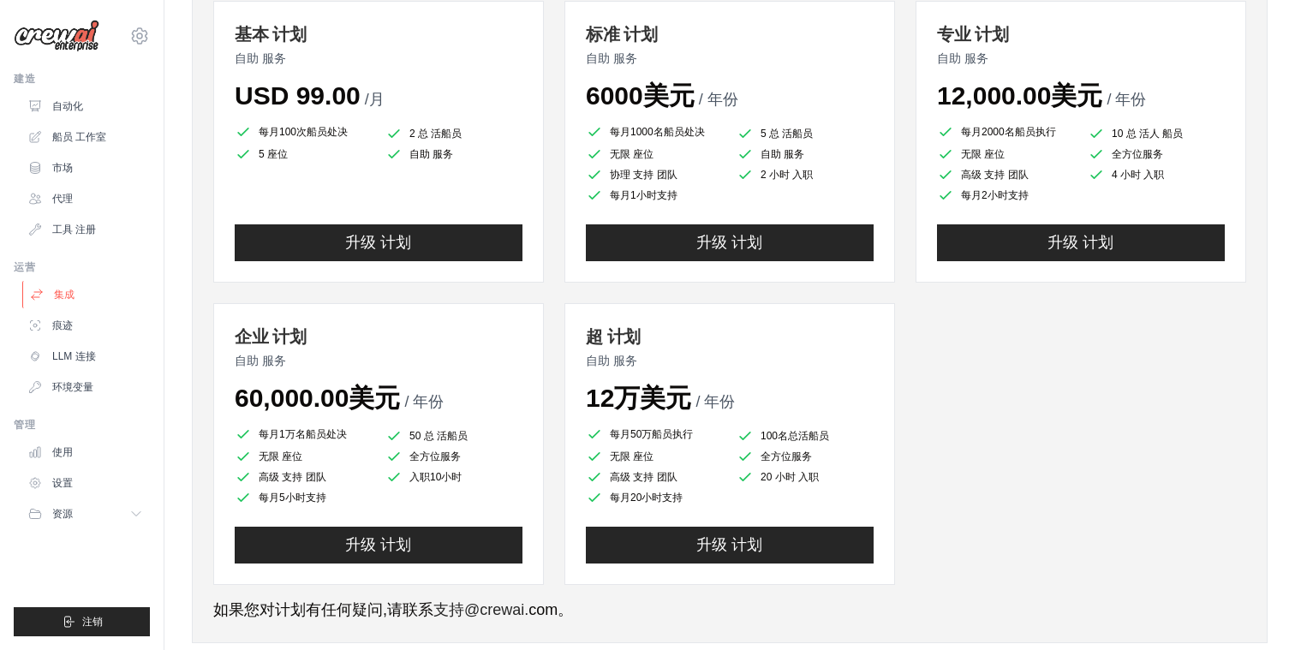 The height and width of the screenshot is (650, 1295). I want to click on li: 10 总 活人 船员, so click(1156, 134).